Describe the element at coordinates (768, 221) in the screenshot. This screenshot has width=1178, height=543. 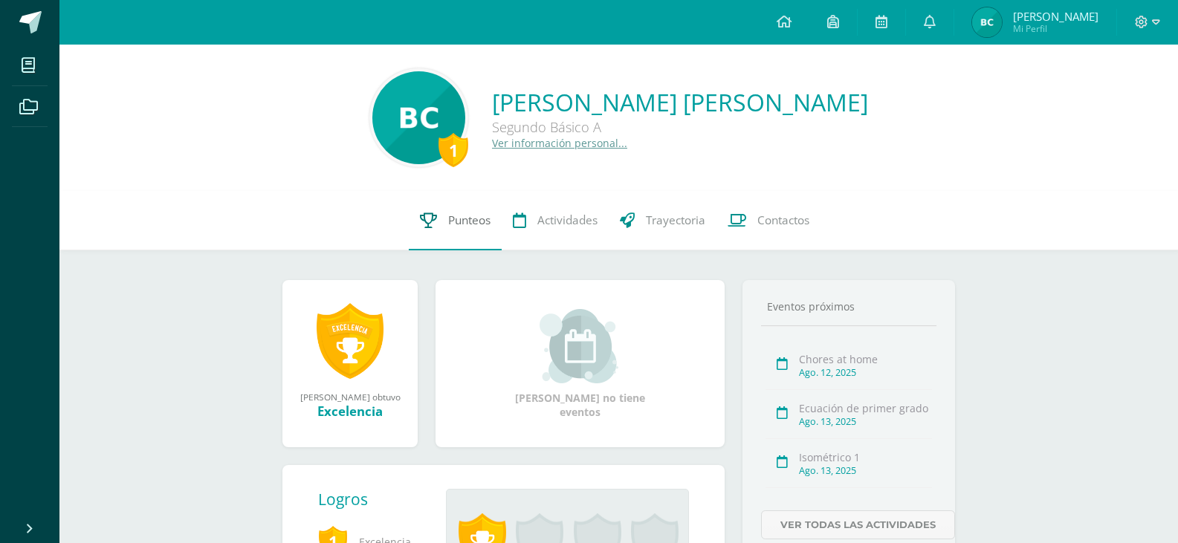
I see `a: Contactos` at that location.